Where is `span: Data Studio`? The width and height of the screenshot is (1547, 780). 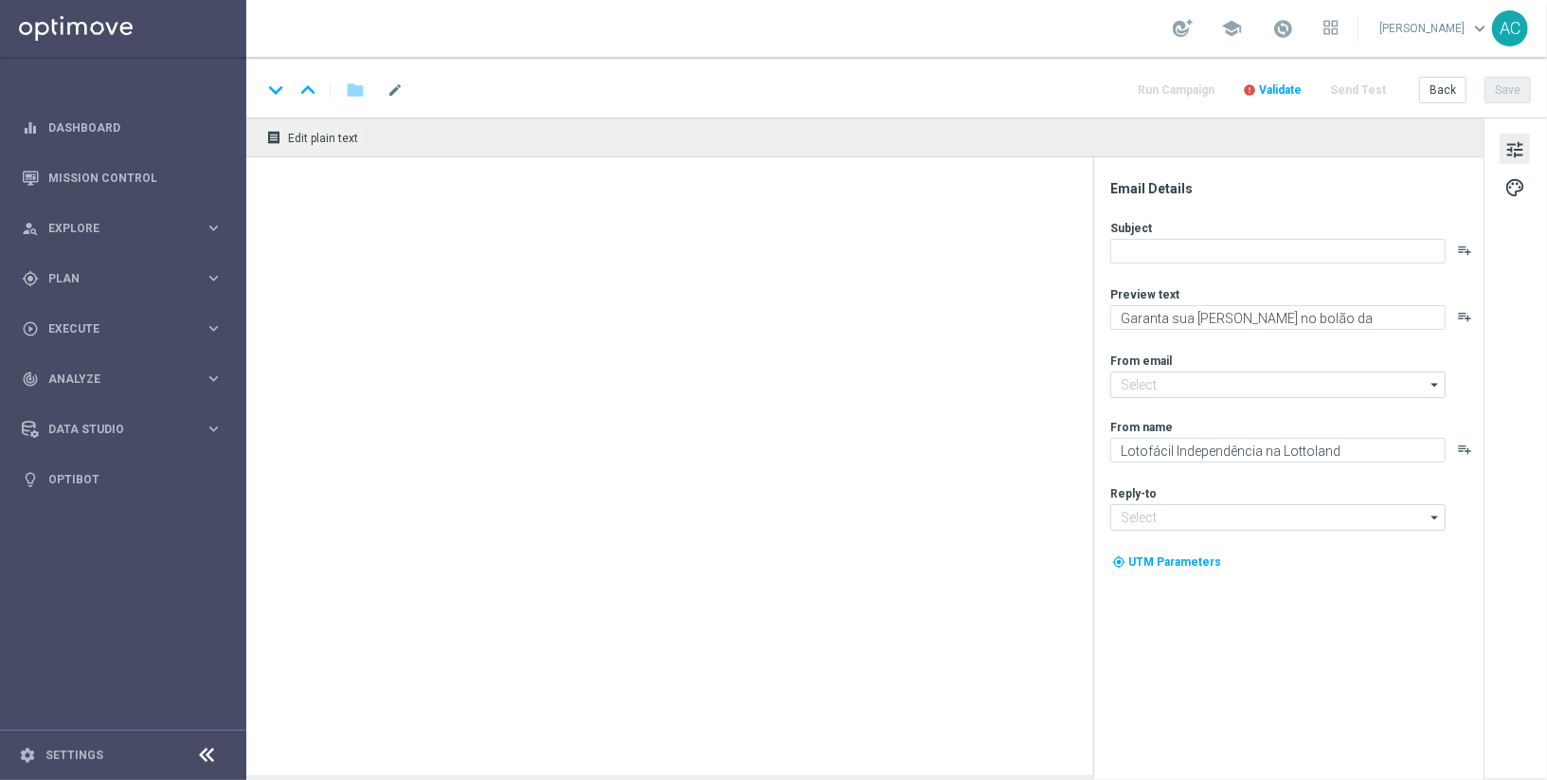
span: Data Studio is located at coordinates (126, 429).